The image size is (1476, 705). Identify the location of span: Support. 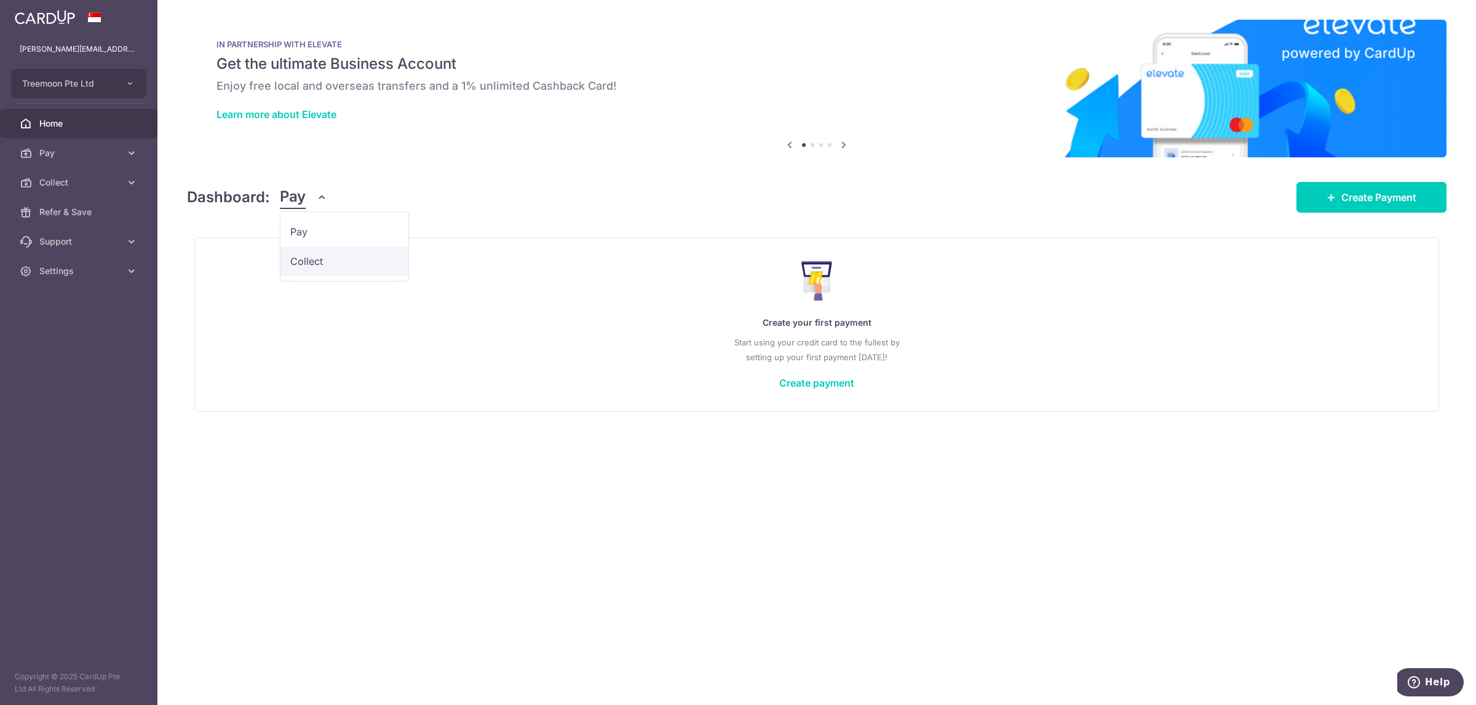
(80, 242).